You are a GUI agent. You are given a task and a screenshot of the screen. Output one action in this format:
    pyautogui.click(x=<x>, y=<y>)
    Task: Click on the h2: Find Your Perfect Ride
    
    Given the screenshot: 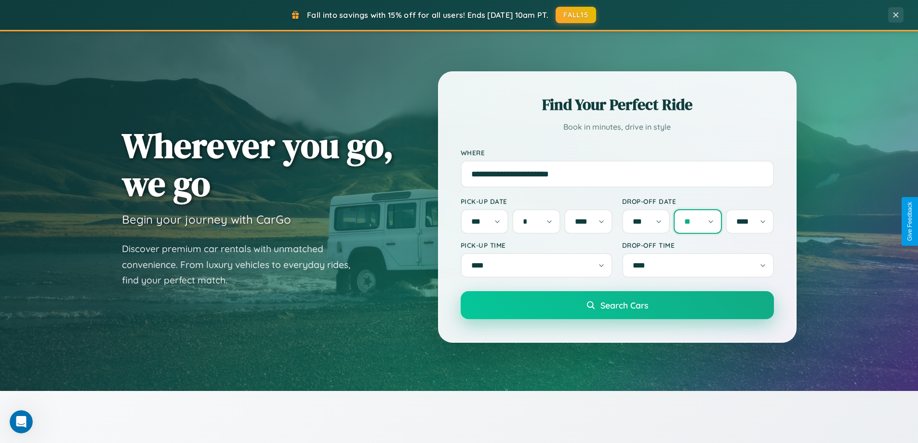 What is the action you would take?
    pyautogui.click(x=617, y=105)
    